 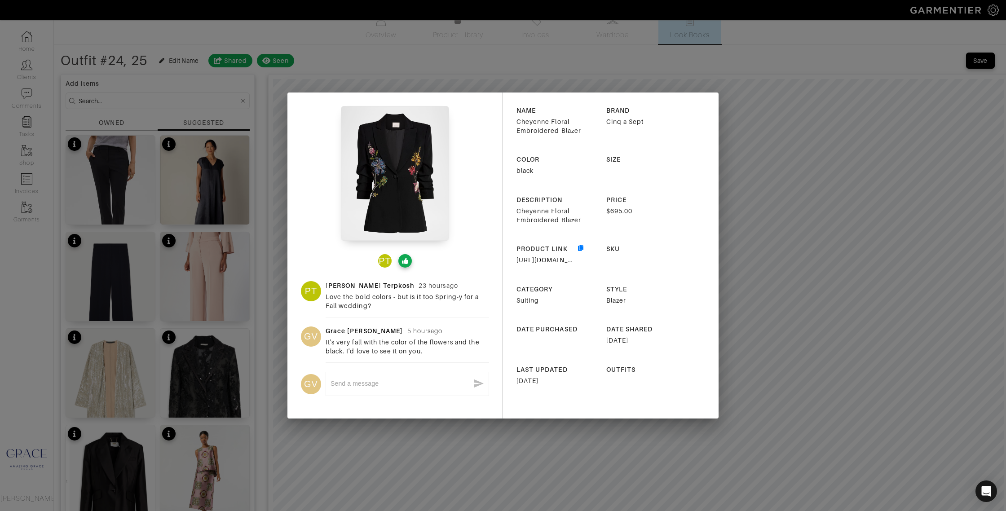 What do you see at coordinates (558, 329) in the screenshot?
I see `div: DATE PURCHASED` at bounding box center [558, 329].